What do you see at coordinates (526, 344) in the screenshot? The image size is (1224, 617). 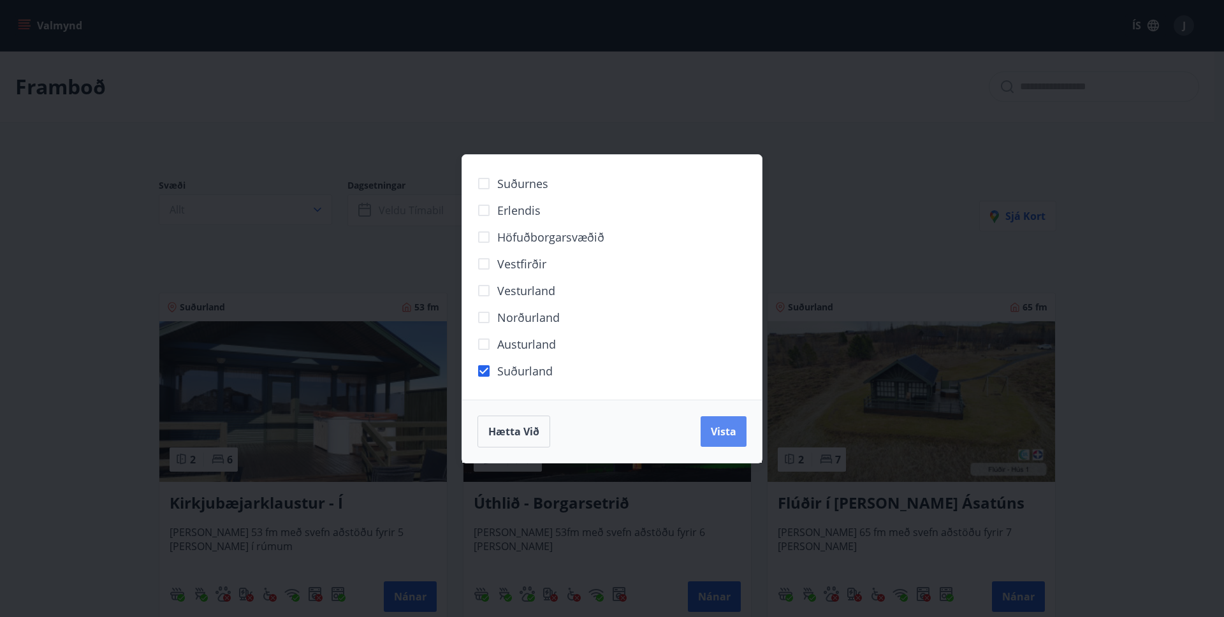 I see `span: Austurland` at bounding box center [526, 344].